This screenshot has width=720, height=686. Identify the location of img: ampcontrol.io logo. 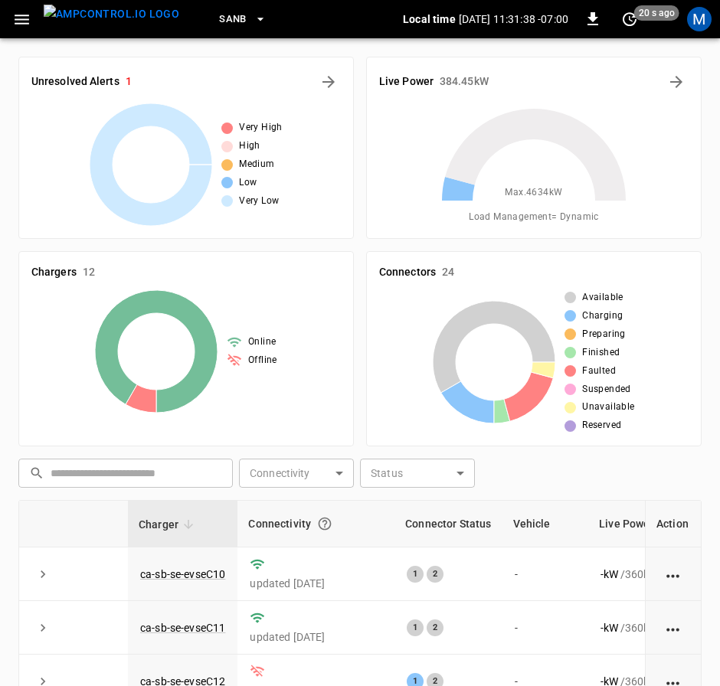
(111, 14).